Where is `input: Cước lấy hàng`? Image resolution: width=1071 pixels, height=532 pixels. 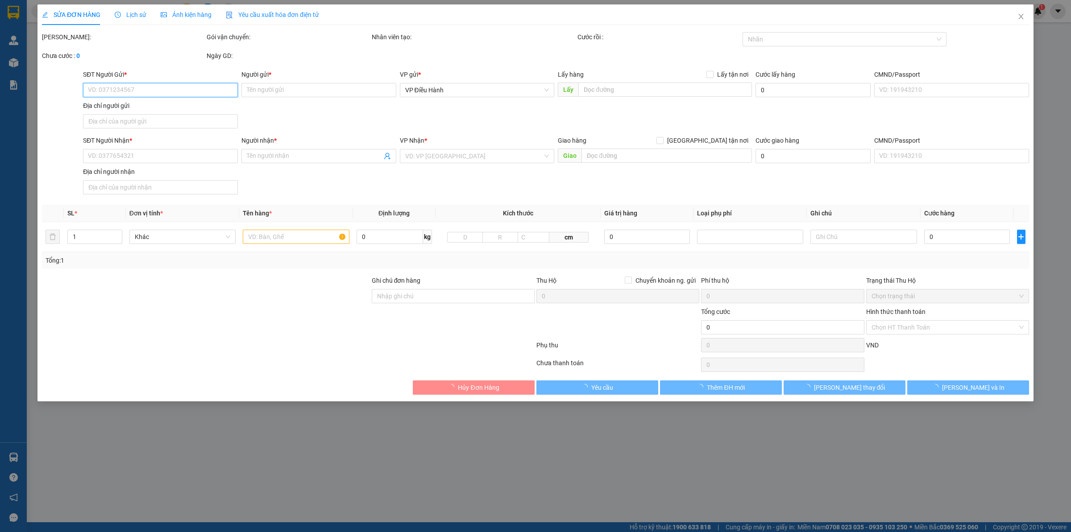 input: Cước lấy hàng is located at coordinates (813, 90).